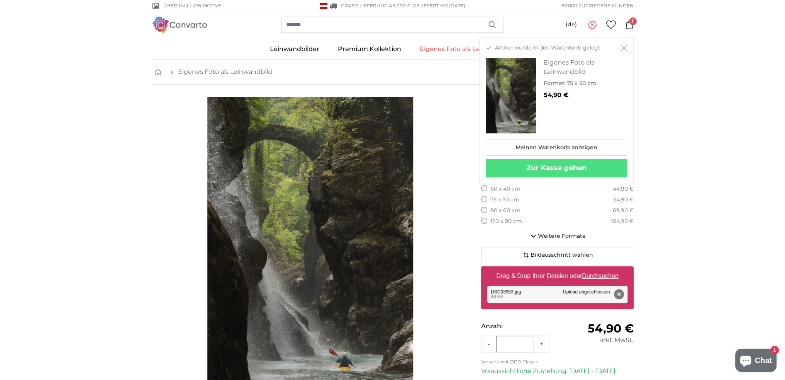 The width and height of the screenshot is (785, 380). I want to click on span: 54,90 €, so click(610, 328).